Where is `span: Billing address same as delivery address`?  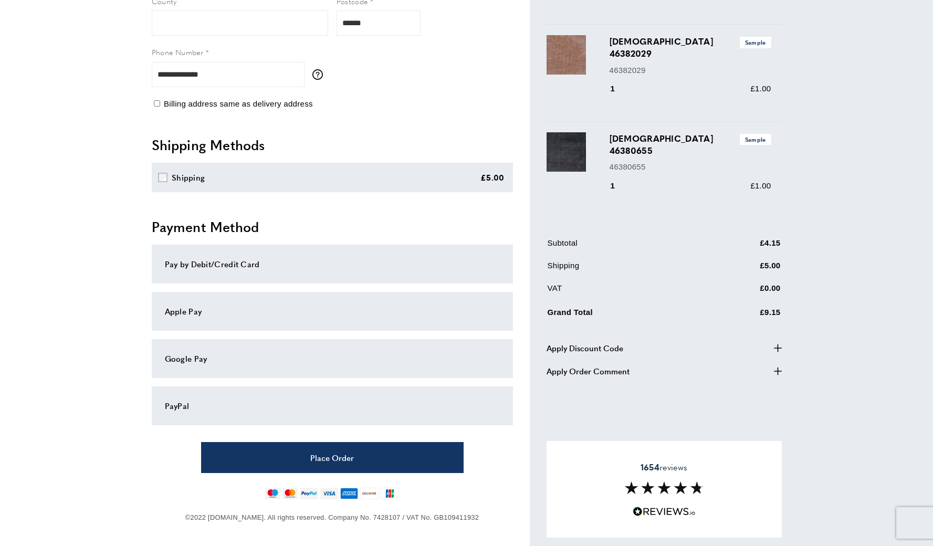 span: Billing address same as delivery address is located at coordinates (238, 103).